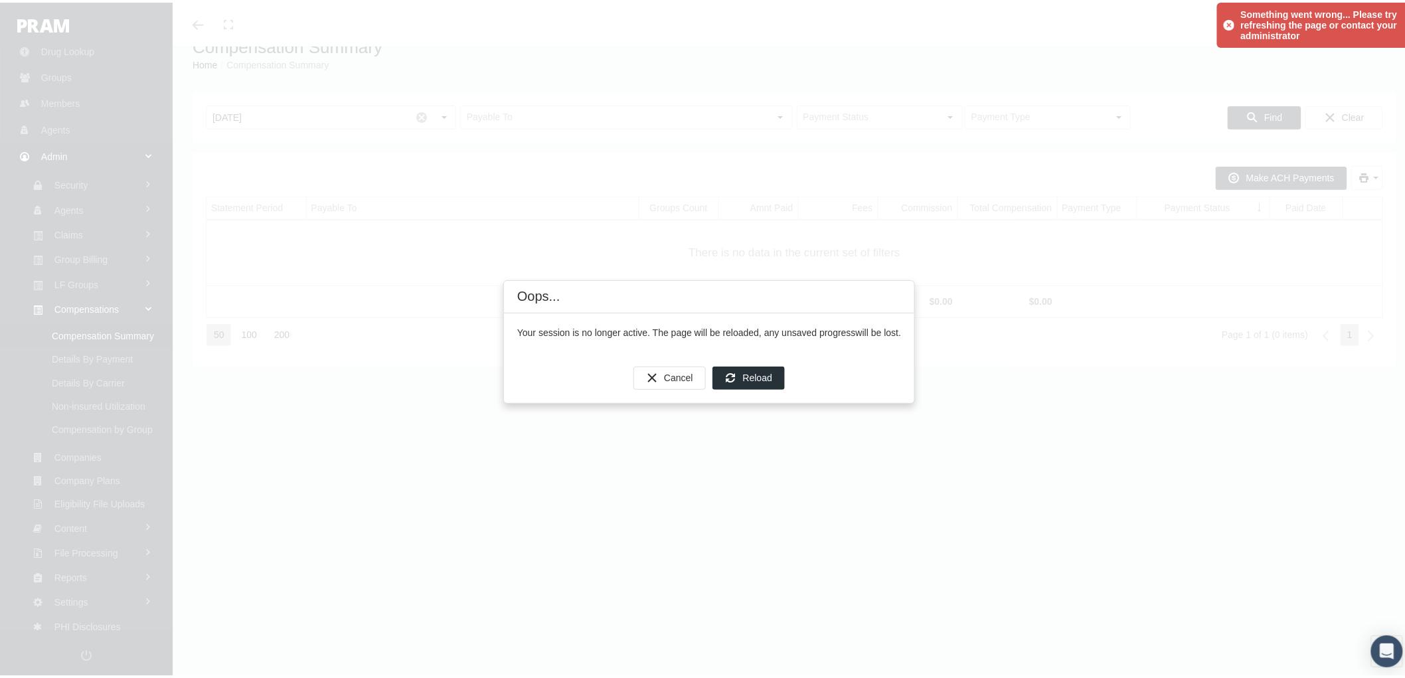 This screenshot has width=1405, height=678. I want to click on b: will be lost., so click(878, 330).